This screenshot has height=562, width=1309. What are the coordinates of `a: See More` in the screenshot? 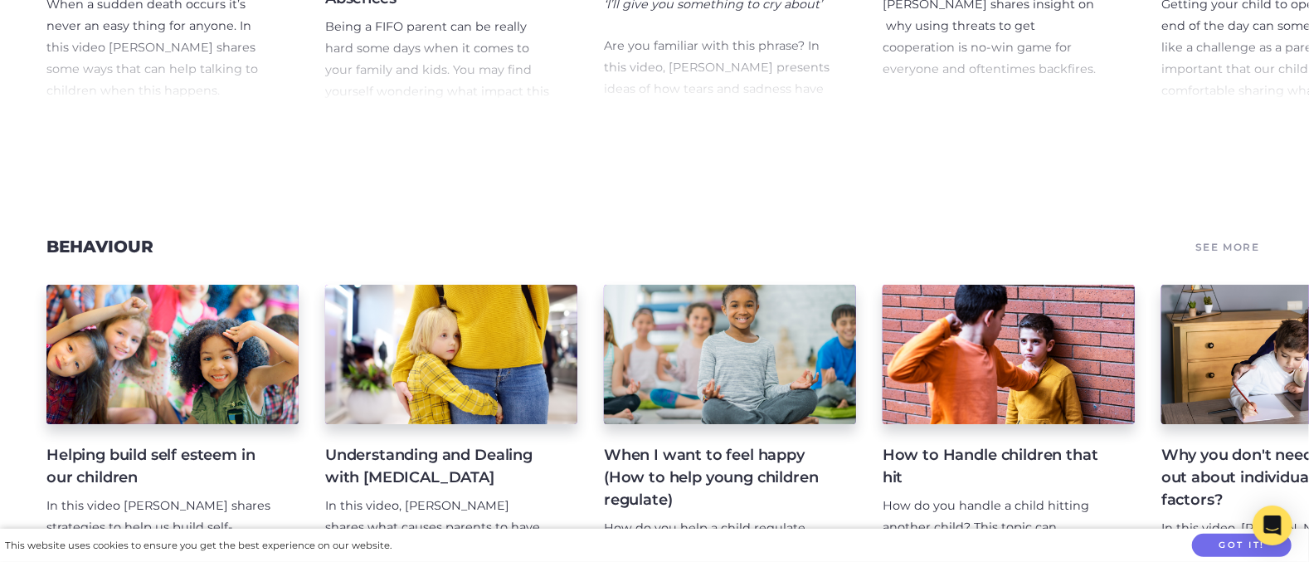 It's located at (1228, 246).